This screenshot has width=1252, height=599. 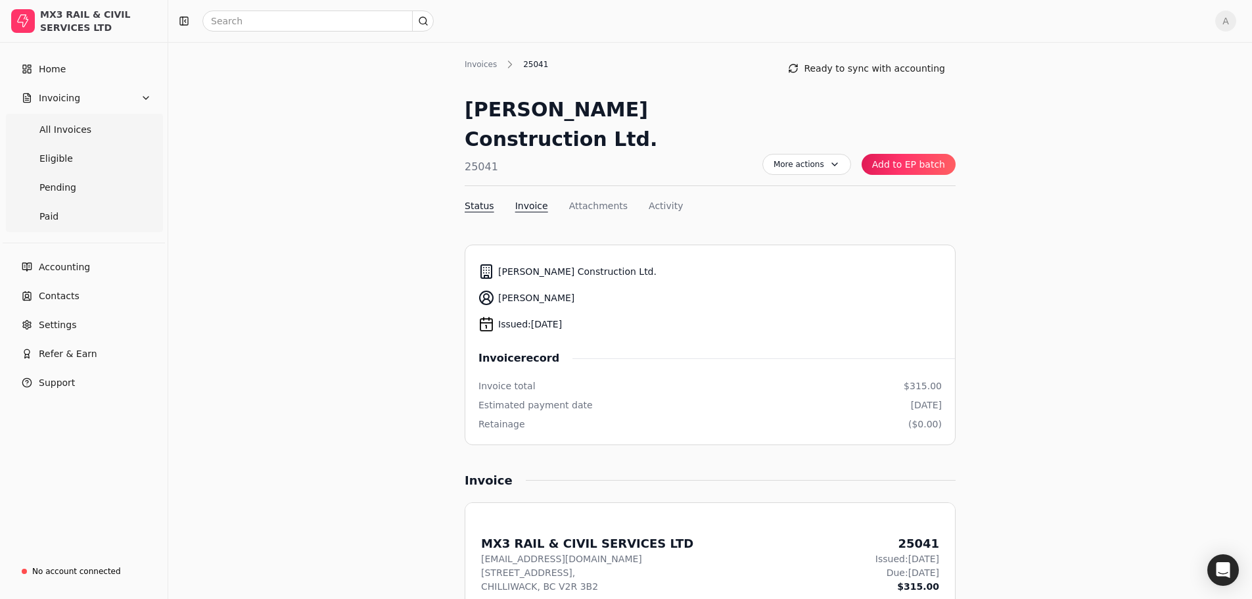 I want to click on div: Estimated payment date, so click(x=536, y=405).